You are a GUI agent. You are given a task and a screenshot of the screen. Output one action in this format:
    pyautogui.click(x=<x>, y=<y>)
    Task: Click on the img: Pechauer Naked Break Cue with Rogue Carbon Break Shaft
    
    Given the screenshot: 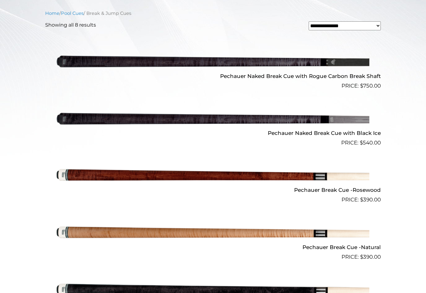 What is the action you would take?
    pyautogui.click(x=213, y=62)
    